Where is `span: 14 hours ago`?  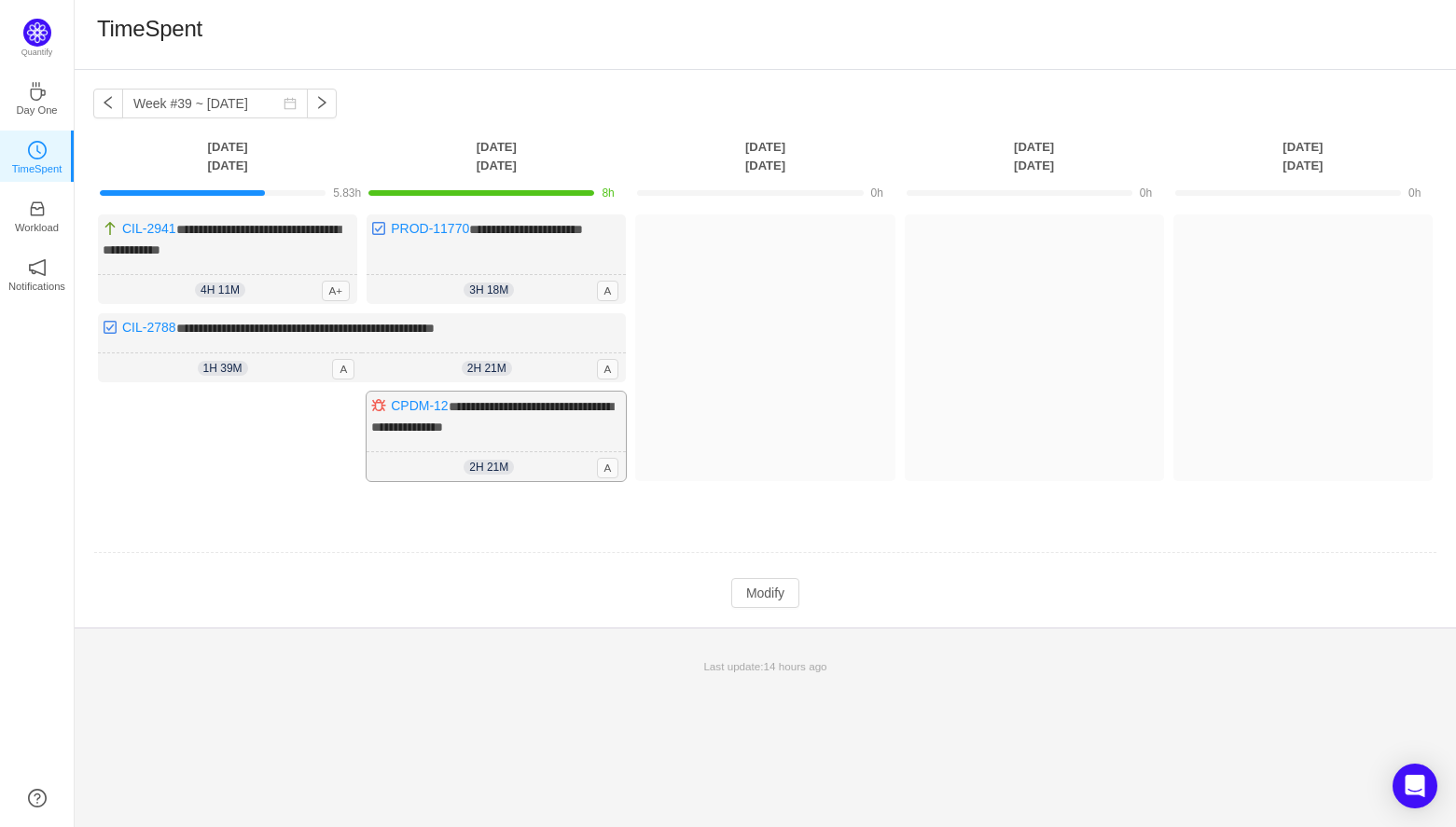
span: 14 hours ago is located at coordinates (796, 666).